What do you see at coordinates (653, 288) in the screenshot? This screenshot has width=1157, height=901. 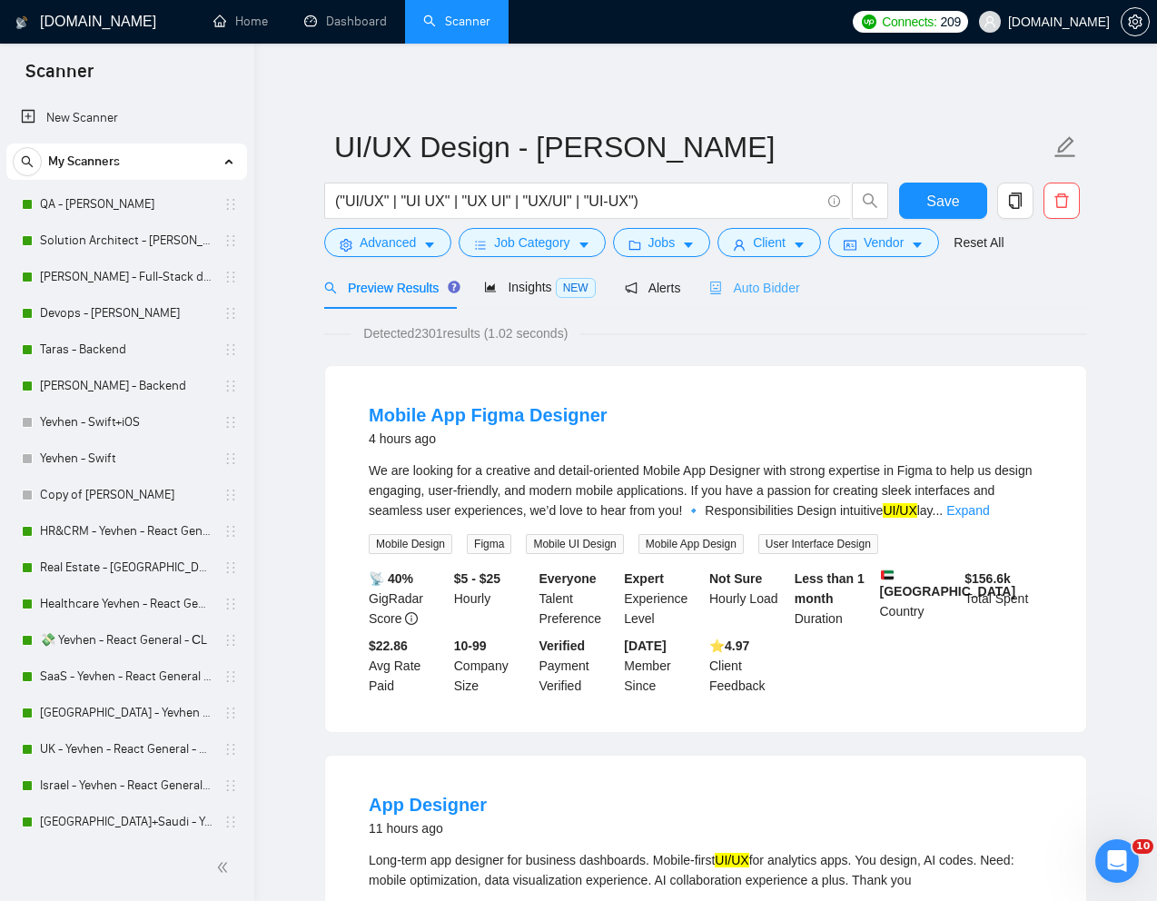 I see `span: Alerts` at bounding box center [653, 288].